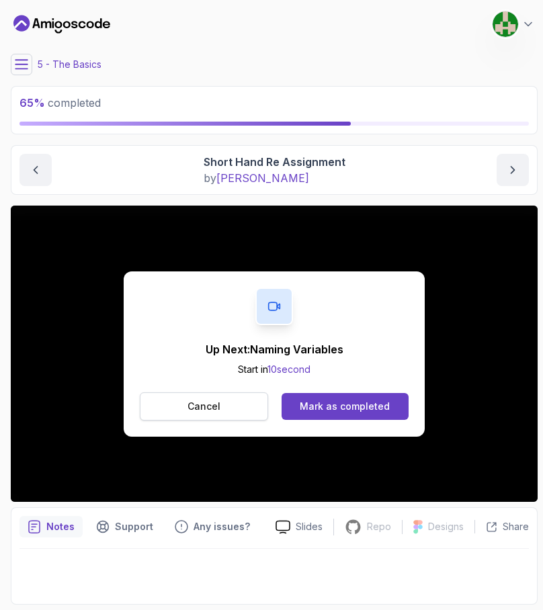  Describe the element at coordinates (345, 407) in the screenshot. I see `div: Mark as completed` at that location.